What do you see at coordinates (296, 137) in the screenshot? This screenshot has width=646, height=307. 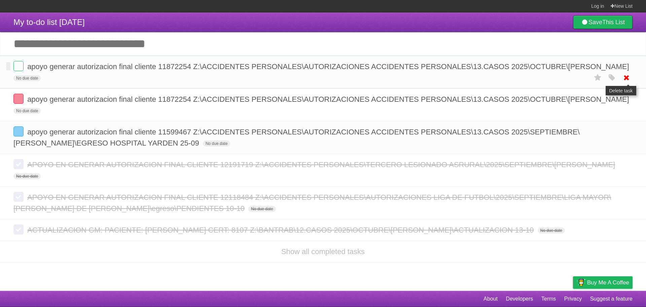 I see `span: apoyo generar autorizacion final cliente 11599467 Z:\ACCIDENTES PERSONALES\AUTORIZACIONES ACCIDEN...` at bounding box center [296, 137].